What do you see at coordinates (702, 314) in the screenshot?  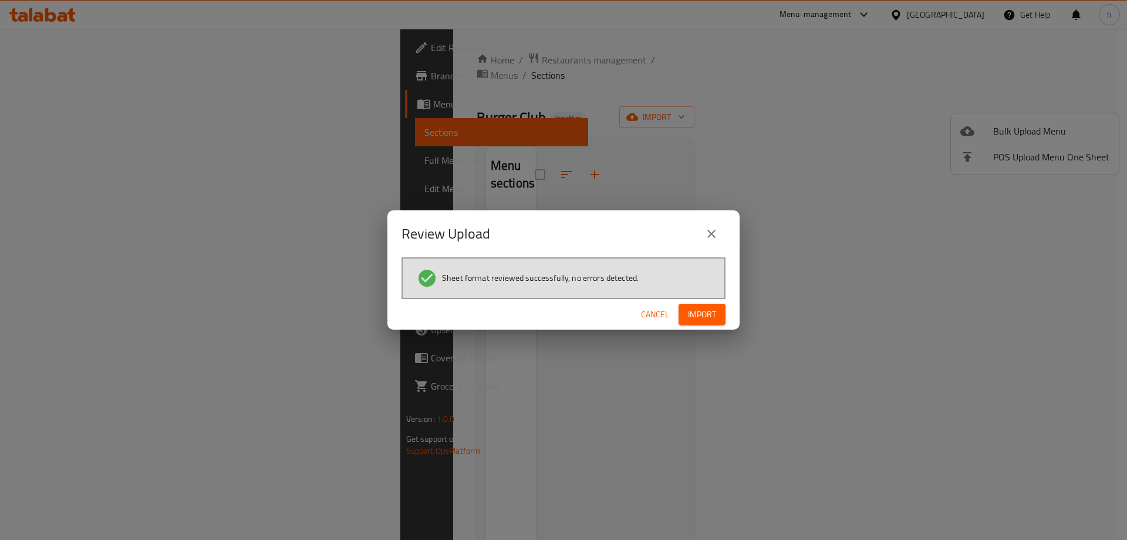 I see `span: Import` at bounding box center [702, 314].